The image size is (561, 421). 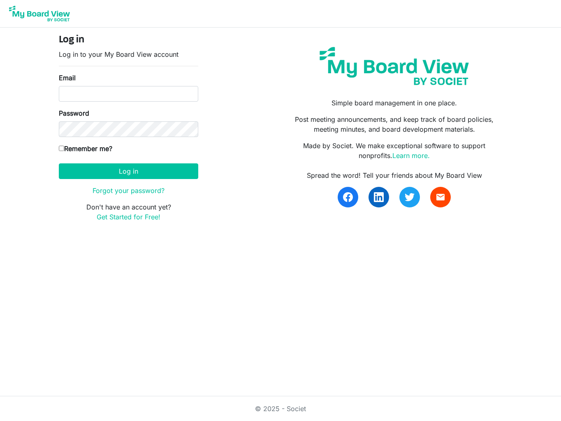 I want to click on img: facebook.svg, so click(x=348, y=197).